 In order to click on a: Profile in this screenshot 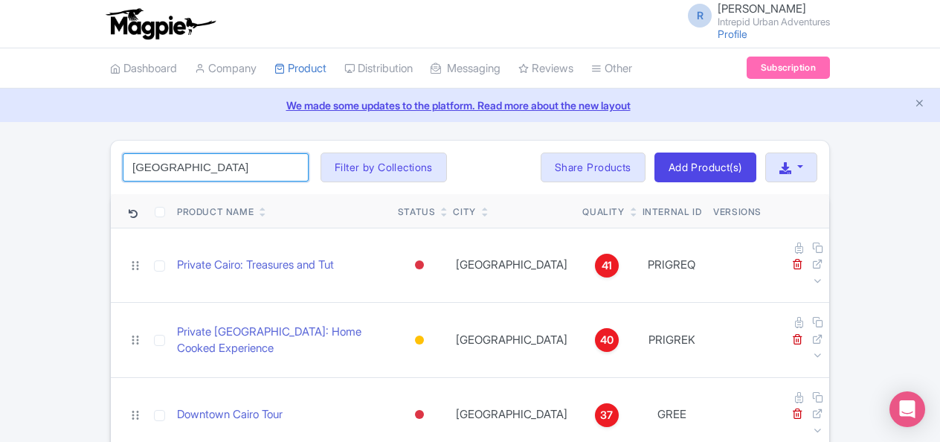, I will do `click(733, 33)`.